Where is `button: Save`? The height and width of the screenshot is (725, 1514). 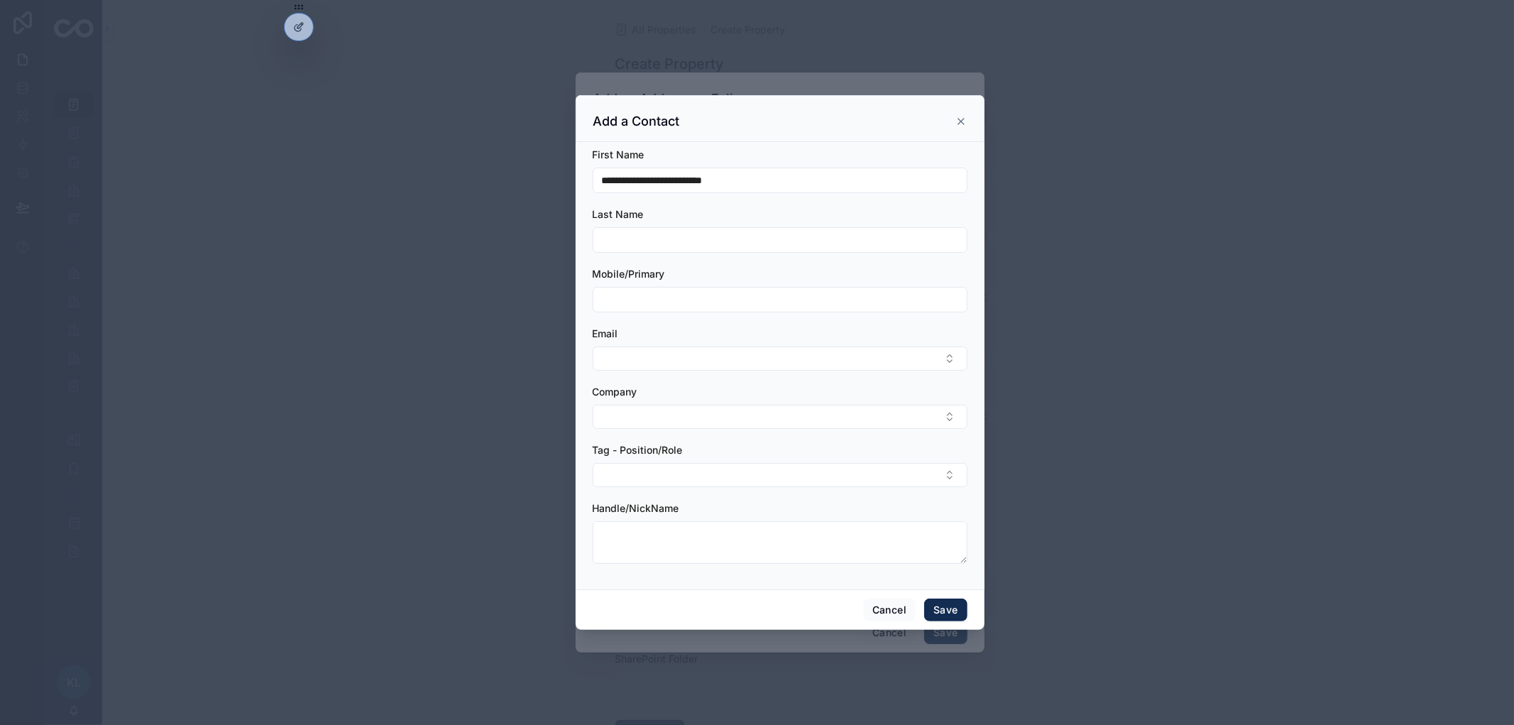
button: Save is located at coordinates (945, 610).